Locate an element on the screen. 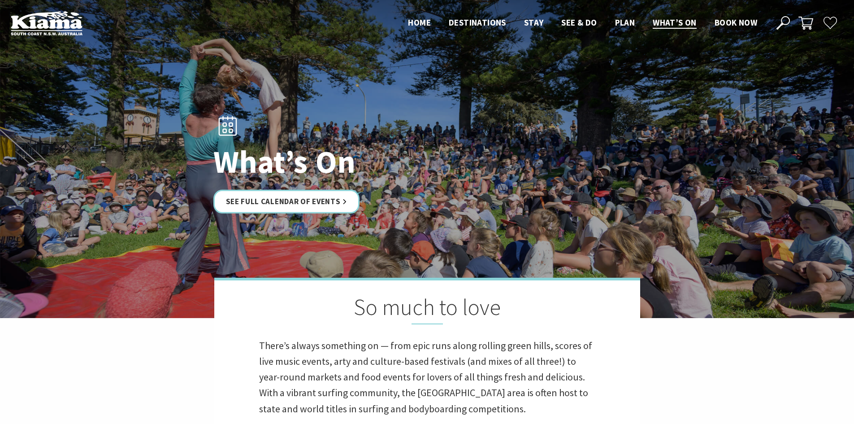  span: See & Do is located at coordinates (579, 22).